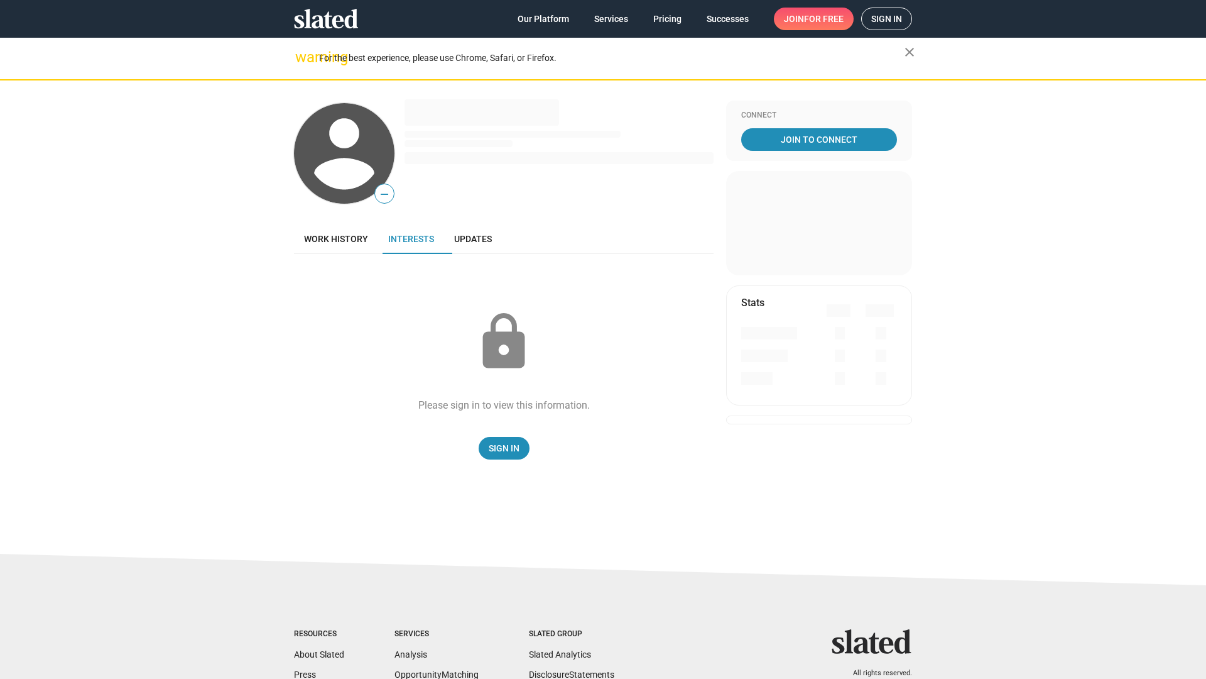 The width and height of the screenshot is (1206, 679). I want to click on a: Our Platform, so click(544, 19).